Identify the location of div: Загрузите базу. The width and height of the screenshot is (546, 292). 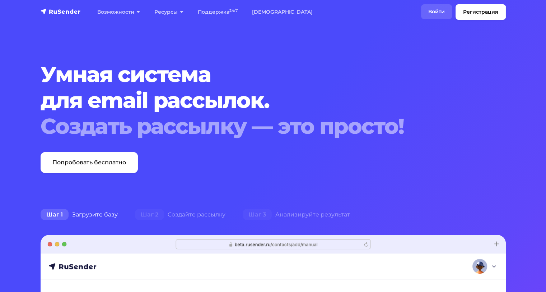
(79, 214).